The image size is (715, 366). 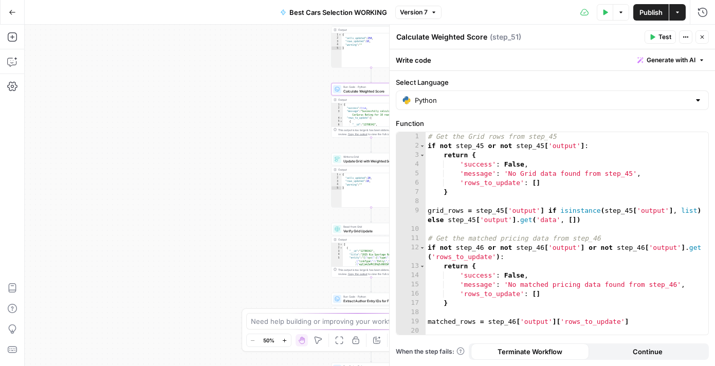 What do you see at coordinates (660, 37) in the screenshot?
I see `button: Test` at bounding box center [660, 37].